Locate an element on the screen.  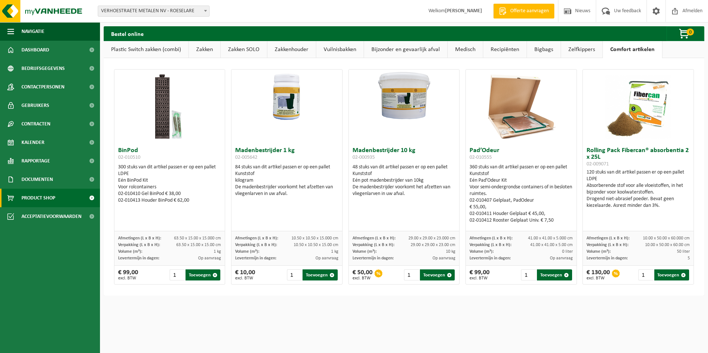
span: 29.00 x 29.00 x 23.000 cm is located at coordinates (432, 238).